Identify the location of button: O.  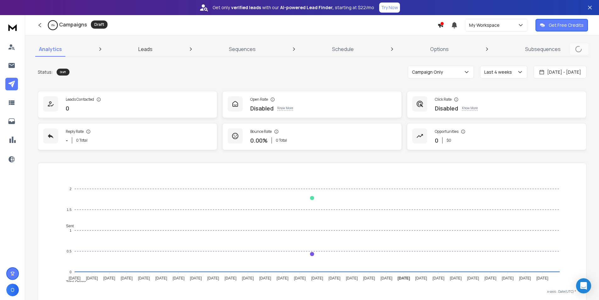
(13, 290).